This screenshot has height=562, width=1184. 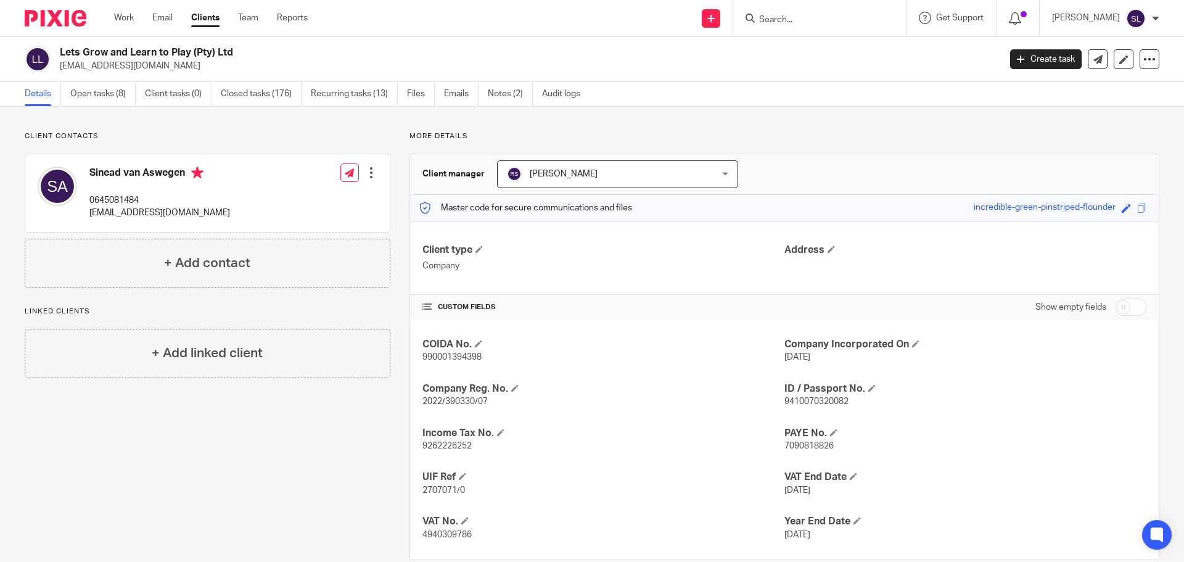 I want to click on div: incredible-green-pinstriped-flounder, so click(x=1045, y=208).